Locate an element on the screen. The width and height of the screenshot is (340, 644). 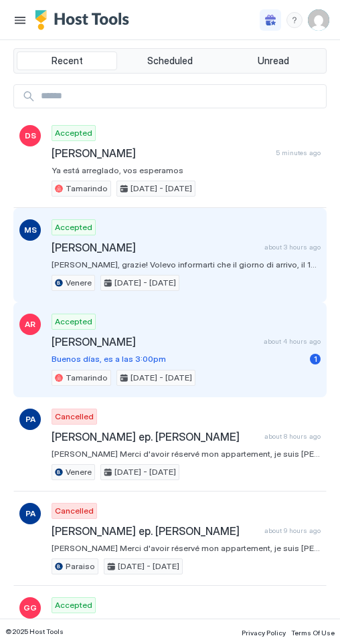
button: Recent is located at coordinates (67, 61).